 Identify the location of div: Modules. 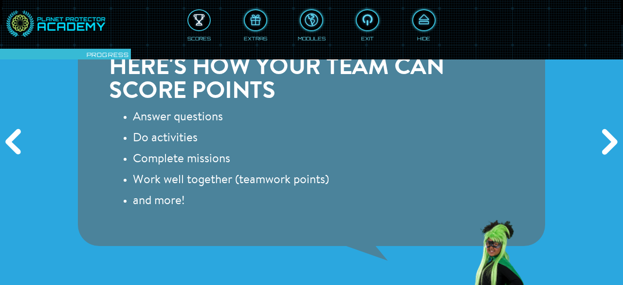
(311, 37).